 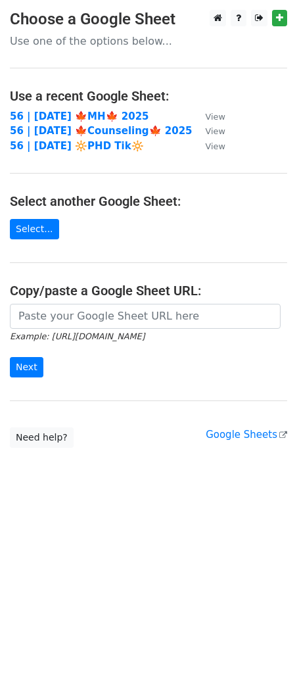 What do you see at coordinates (149, 201) in the screenshot?
I see `h4: Select another Google Sheet:` at bounding box center [149, 201].